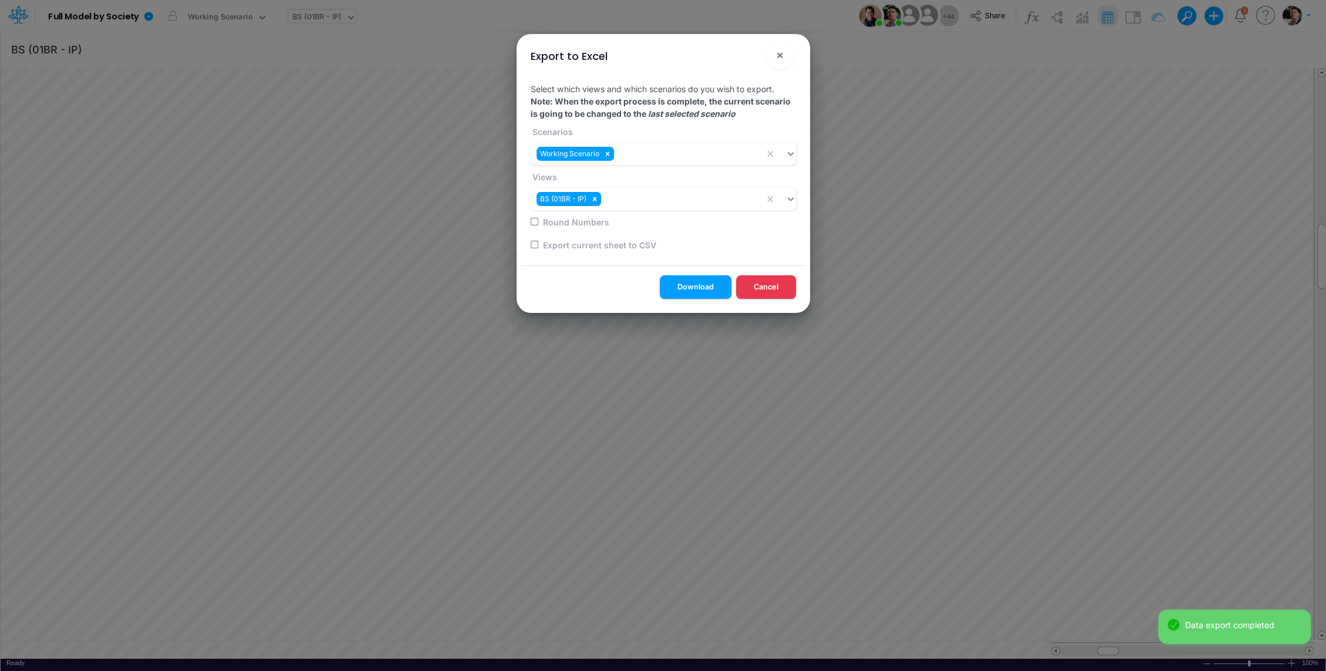  I want to click on button: Download, so click(696, 287).